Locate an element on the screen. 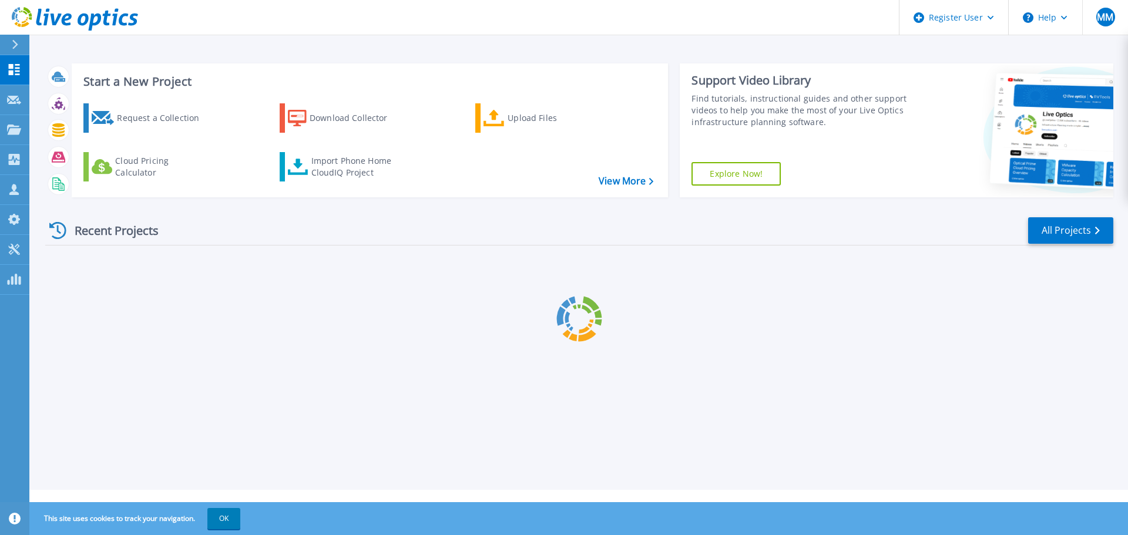 The width and height of the screenshot is (1128, 535). h3: Start a New Project is located at coordinates (368, 82).